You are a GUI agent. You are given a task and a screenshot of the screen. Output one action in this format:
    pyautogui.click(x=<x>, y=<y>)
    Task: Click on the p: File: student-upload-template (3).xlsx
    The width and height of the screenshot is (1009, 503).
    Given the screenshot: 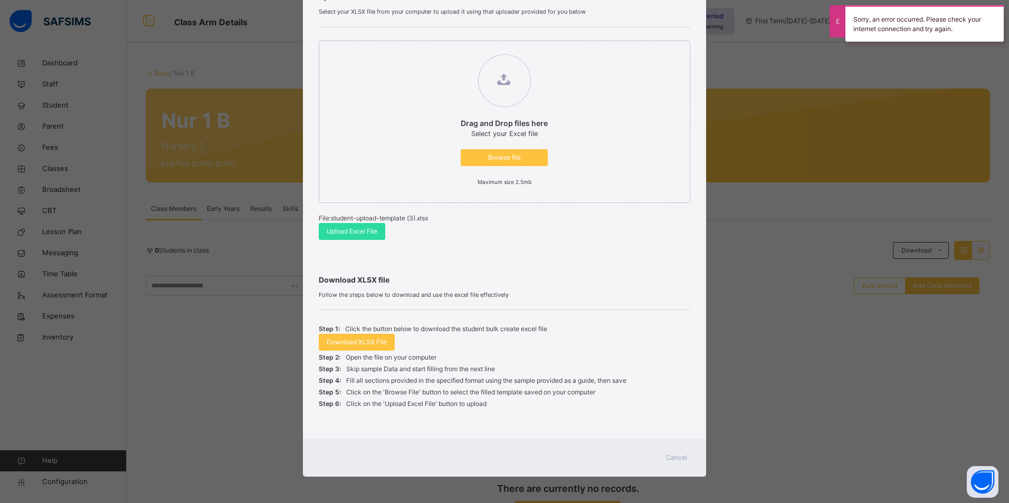 What is the action you would take?
    pyautogui.click(x=504, y=218)
    